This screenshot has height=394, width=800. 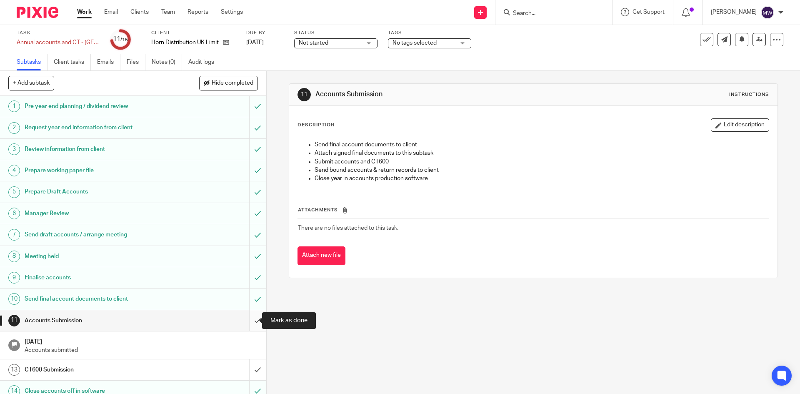 I want to click on label: Task, so click(x=58, y=33).